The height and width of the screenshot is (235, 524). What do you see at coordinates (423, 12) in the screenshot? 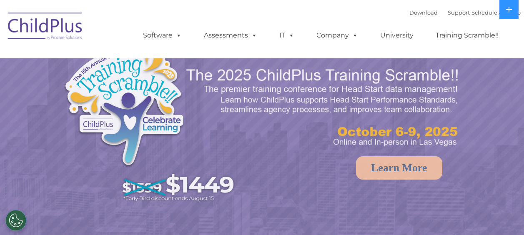
I see `a: Download` at bounding box center [423, 12].